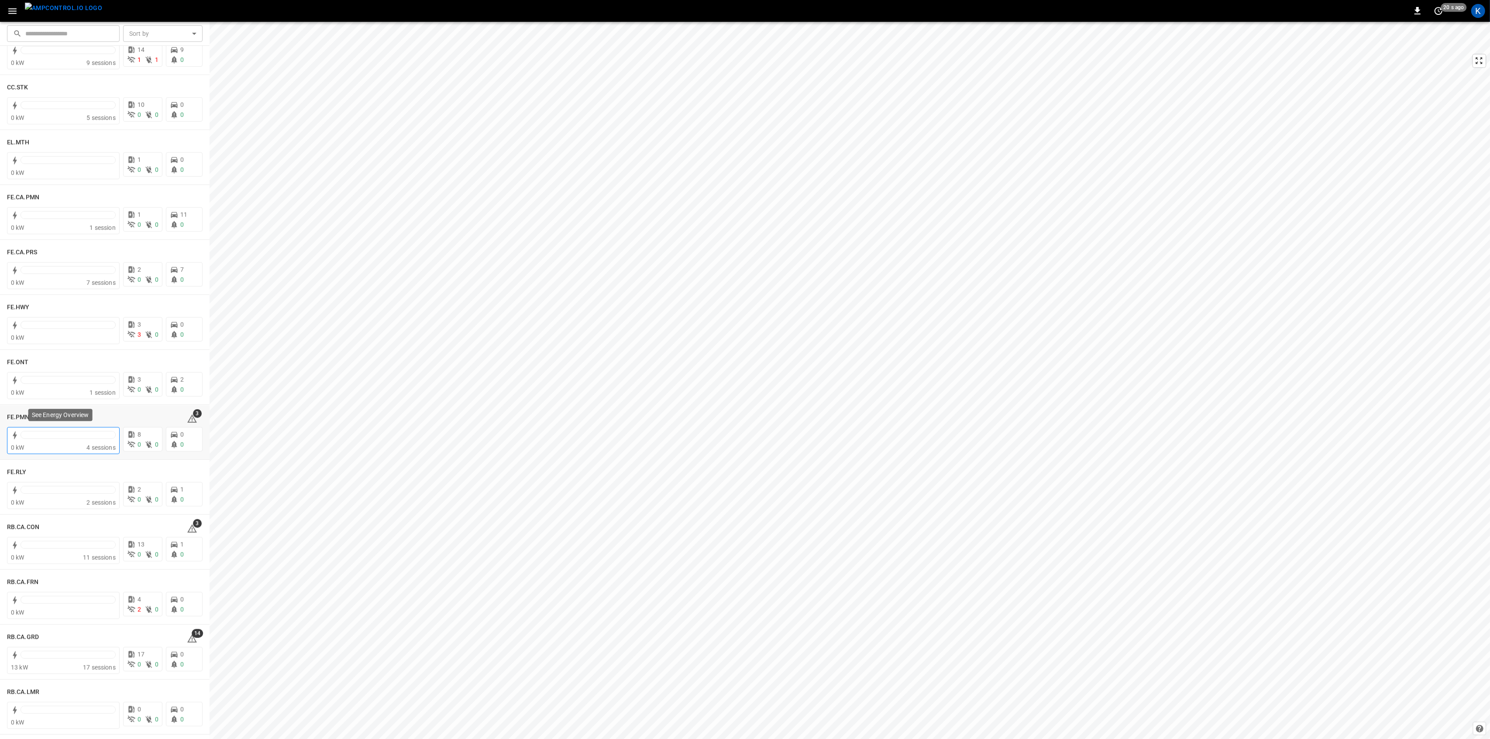  What do you see at coordinates (1454, 7) in the screenshot?
I see `span: 20 s ago` at bounding box center [1454, 7].